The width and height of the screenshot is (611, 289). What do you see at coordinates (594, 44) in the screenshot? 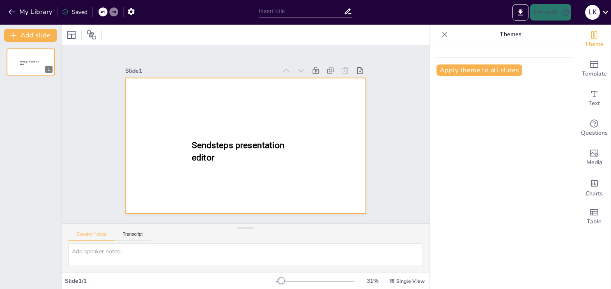
I see `span: Theme` at bounding box center [594, 44].